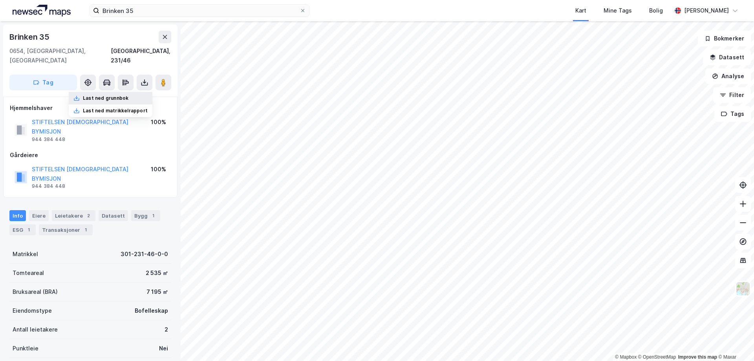 This screenshot has height=361, width=754. I want to click on div: 2 535 ㎡, so click(157, 273).